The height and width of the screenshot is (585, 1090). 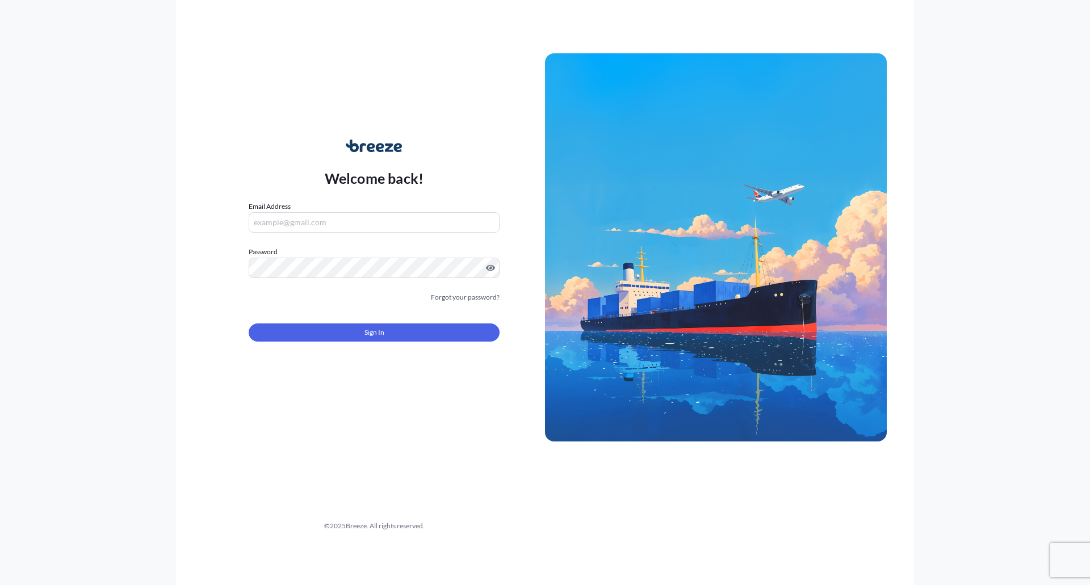 I want to click on label: Password, so click(x=374, y=252).